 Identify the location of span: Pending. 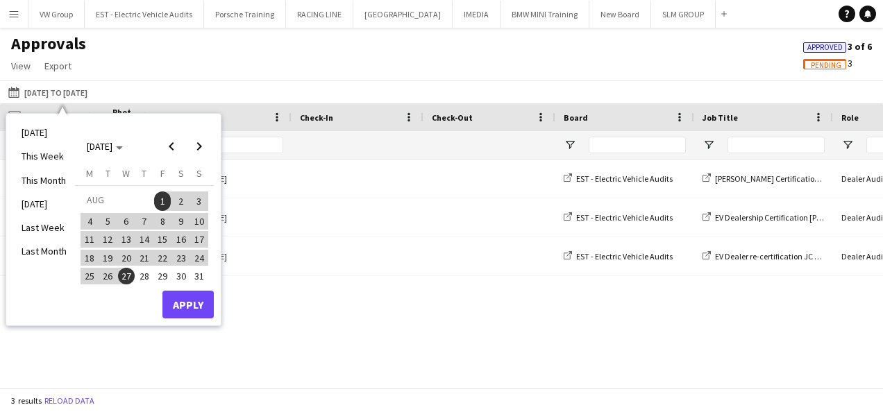
(826, 65).